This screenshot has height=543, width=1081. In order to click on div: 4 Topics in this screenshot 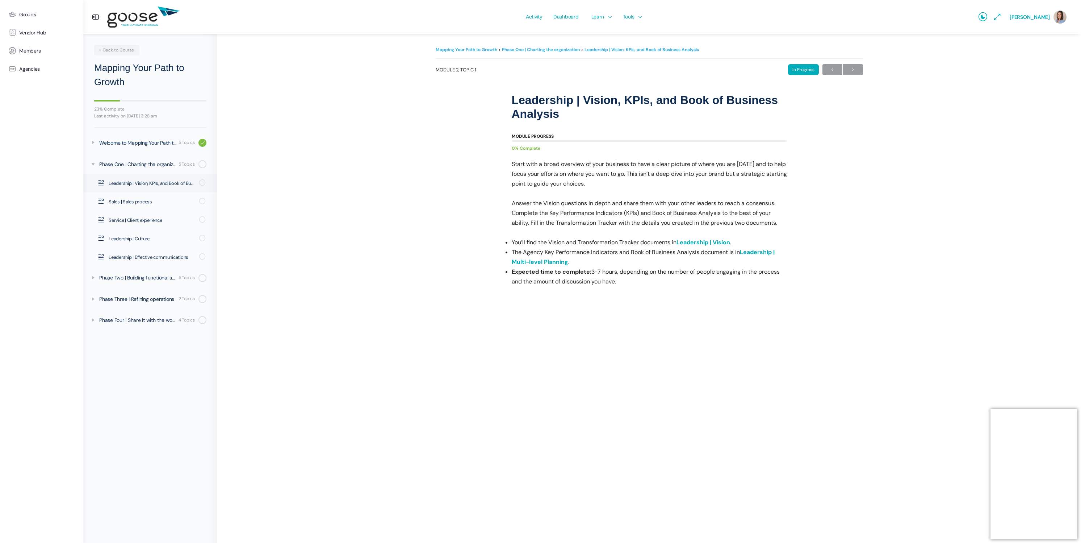, I will do `click(187, 320)`.